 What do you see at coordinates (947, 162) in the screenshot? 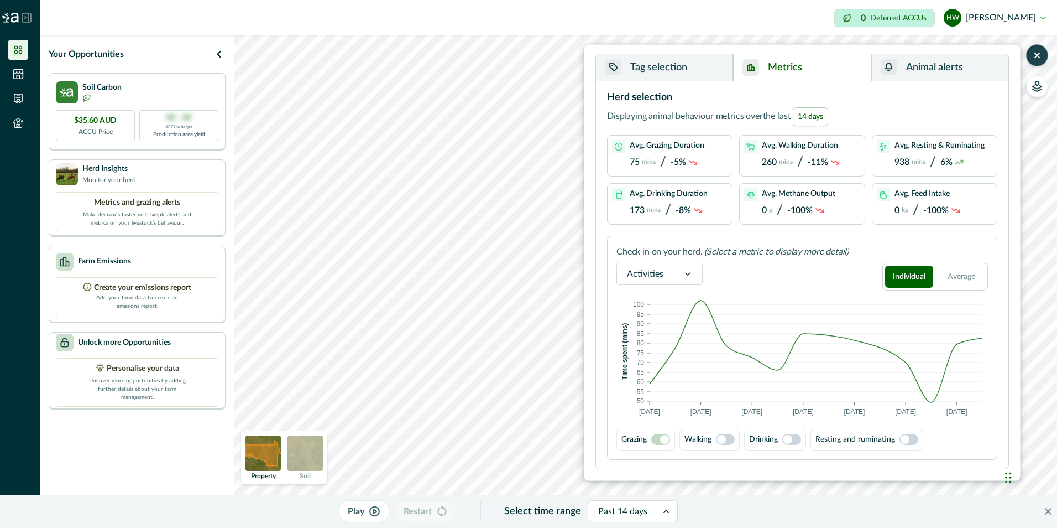
I see `p: 6%` at bounding box center [947, 162].